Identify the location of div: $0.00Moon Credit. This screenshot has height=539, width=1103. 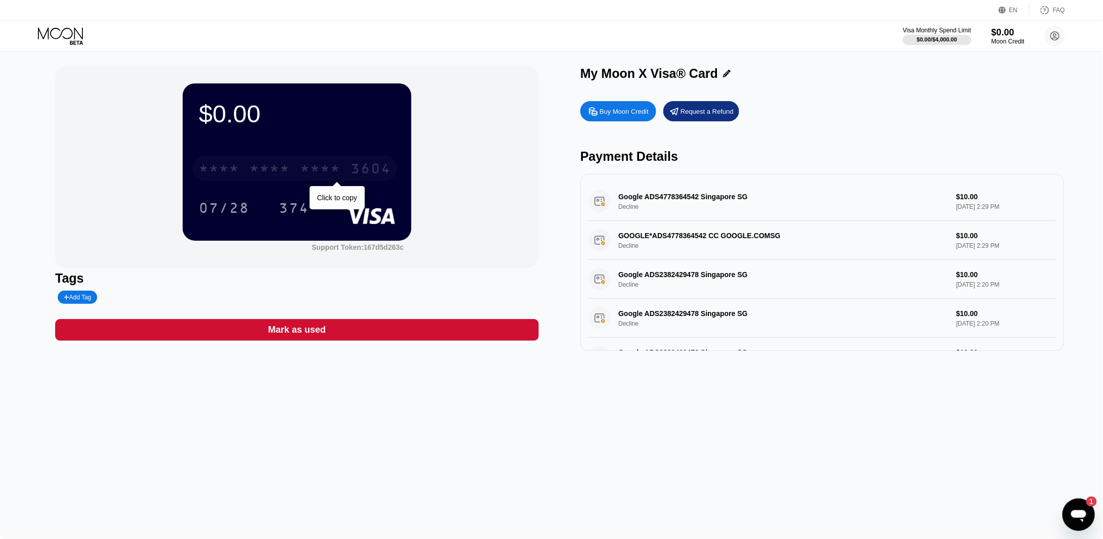
(1008, 36).